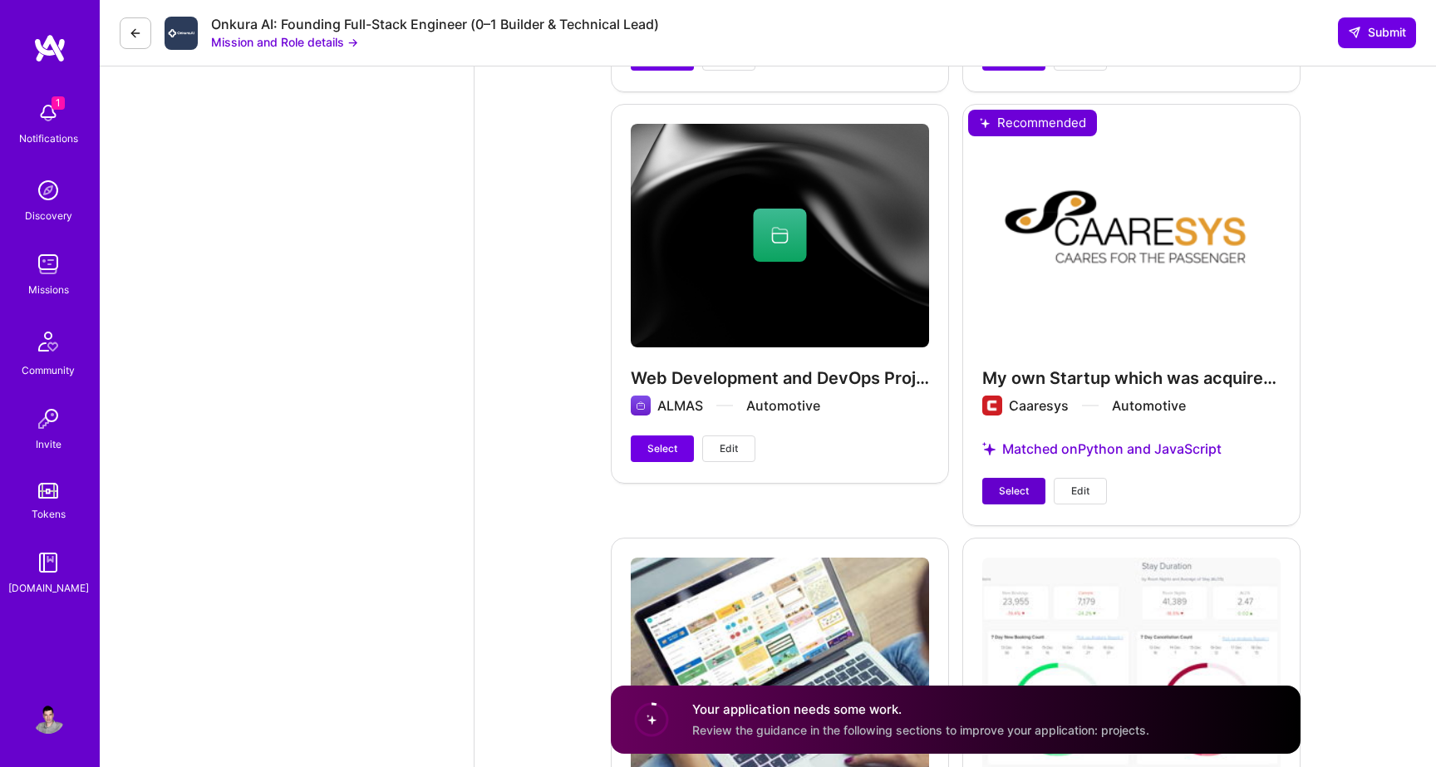  Describe the element at coordinates (48, 717) in the screenshot. I see `img: User Avatar` at that location.